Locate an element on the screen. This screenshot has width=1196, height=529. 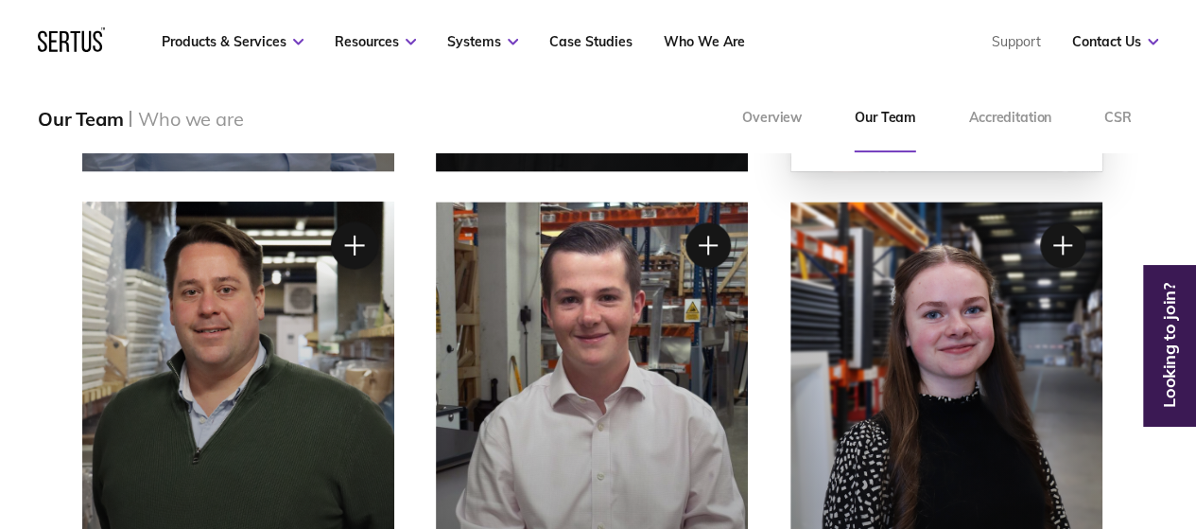
a: Resources is located at coordinates (375, 42).